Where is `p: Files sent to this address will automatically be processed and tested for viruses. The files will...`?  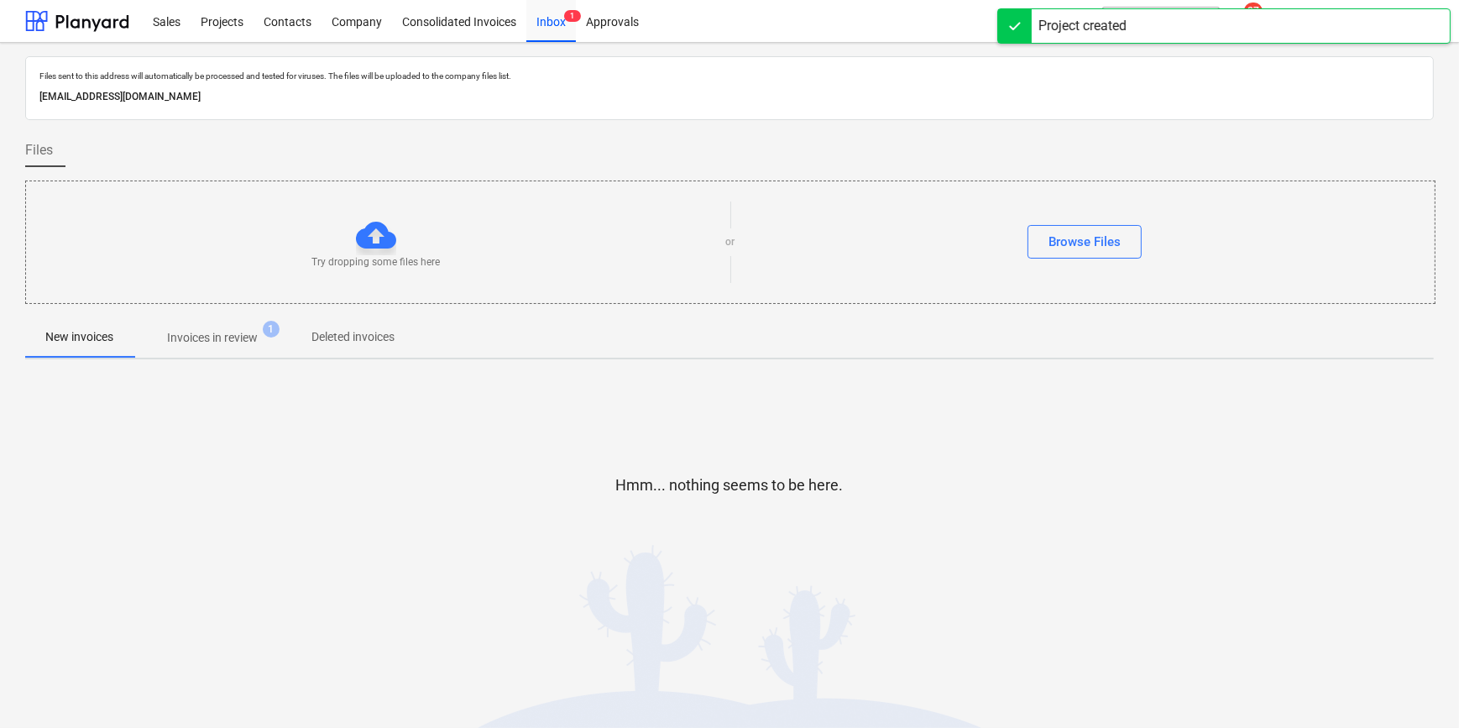
p: Files sent to this address will automatically be processed and tested for viruses. The files will... is located at coordinates (730, 76).